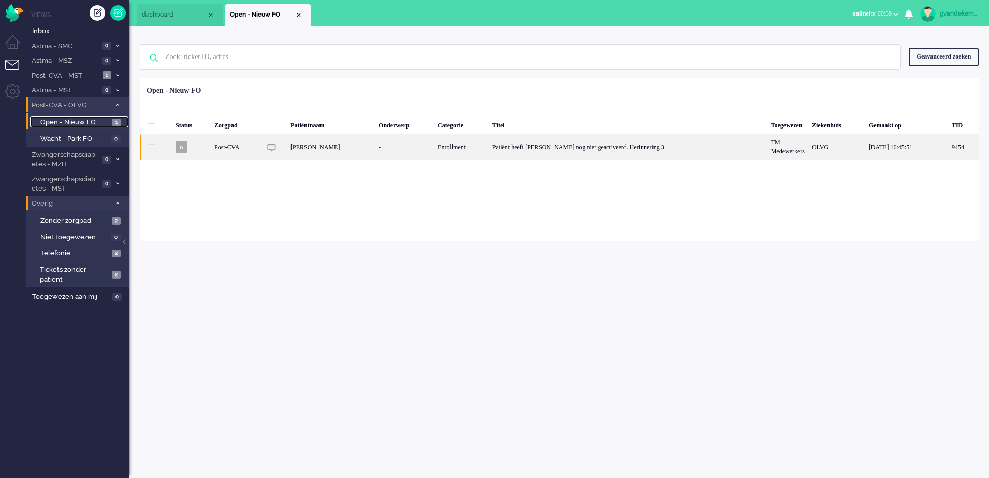 This screenshot has width=989, height=478. What do you see at coordinates (75, 221) in the screenshot?
I see `span: Zonder zorgpad` at bounding box center [75, 221].